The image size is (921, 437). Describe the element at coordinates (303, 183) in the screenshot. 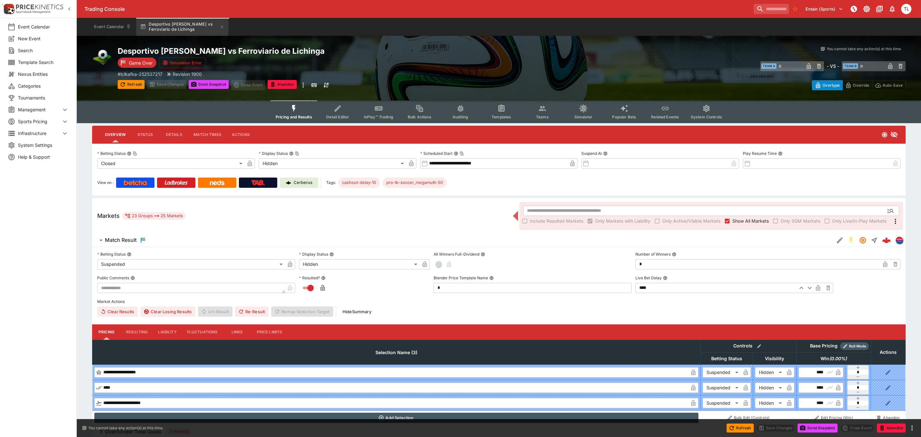

I see `p: Cerberus` at that location.